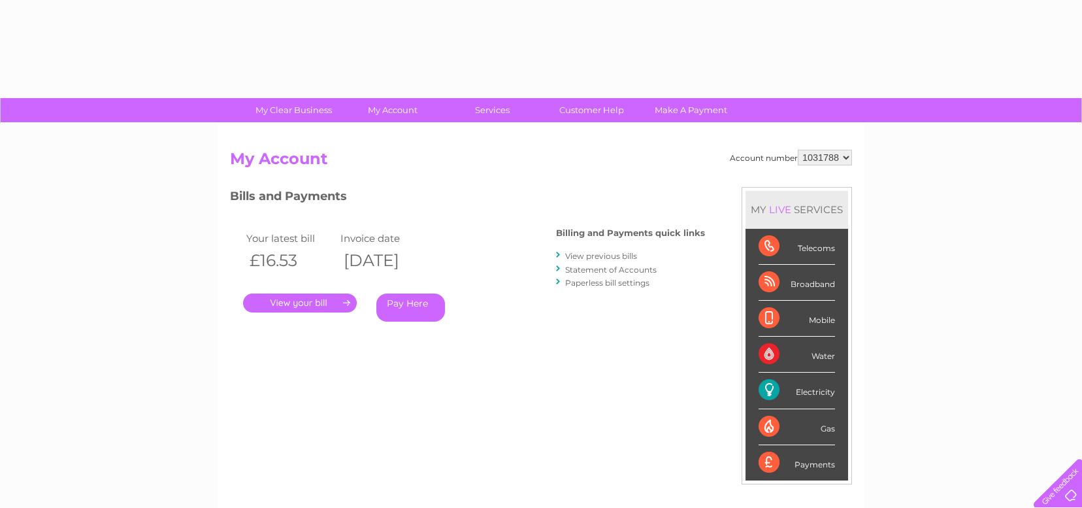 The height and width of the screenshot is (508, 1082). What do you see at coordinates (796, 246) in the screenshot?
I see `div: Telecoms` at bounding box center [796, 246].